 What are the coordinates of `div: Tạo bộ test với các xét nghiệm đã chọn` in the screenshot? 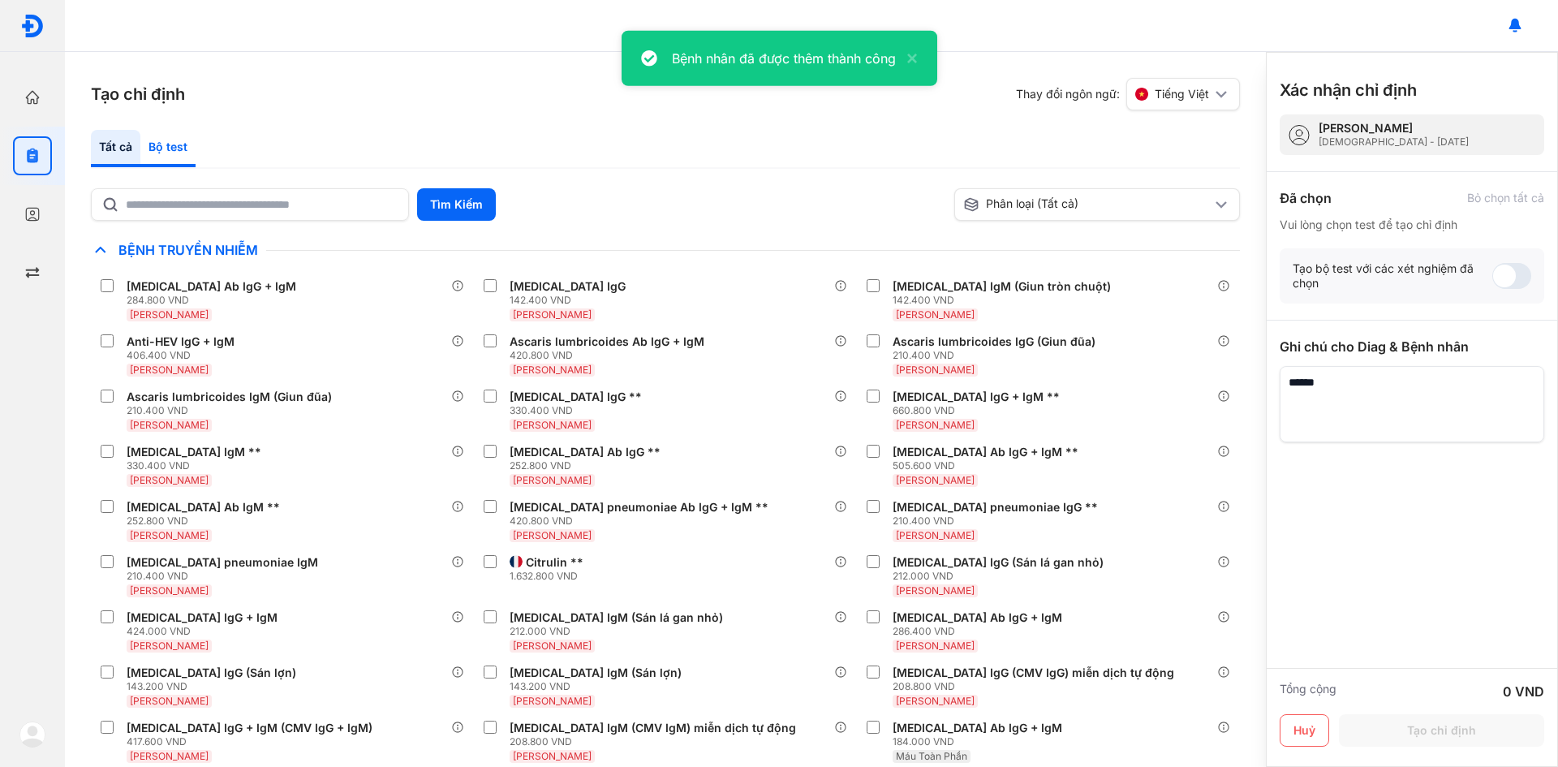 It's located at (1393, 276).